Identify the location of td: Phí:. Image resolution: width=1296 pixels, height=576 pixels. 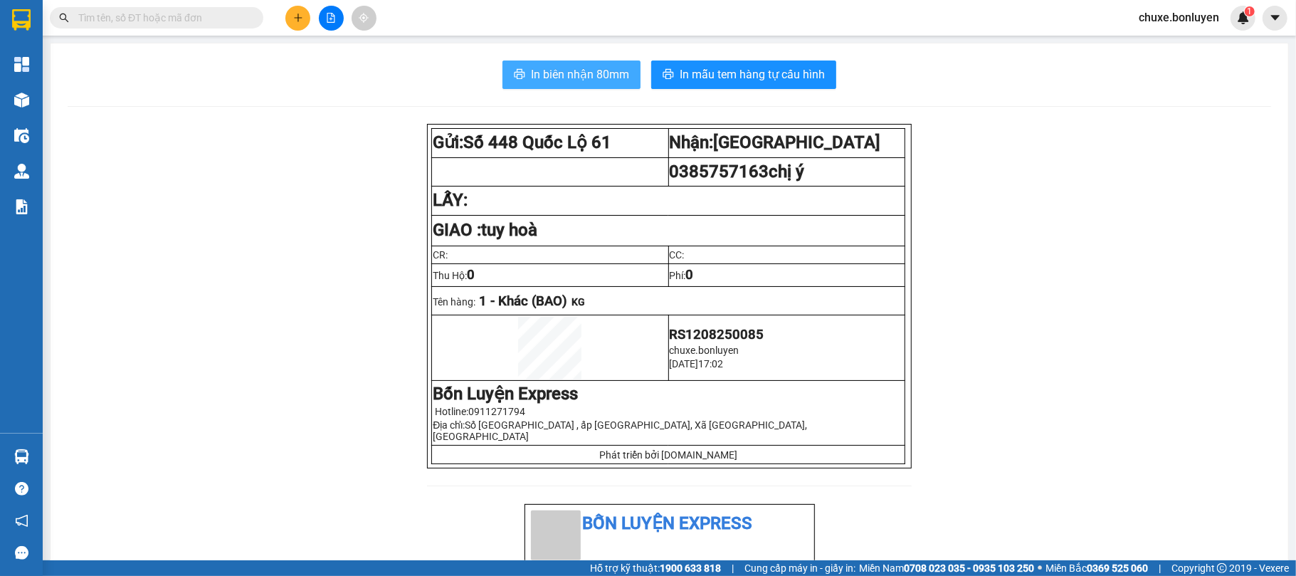
(786, 275).